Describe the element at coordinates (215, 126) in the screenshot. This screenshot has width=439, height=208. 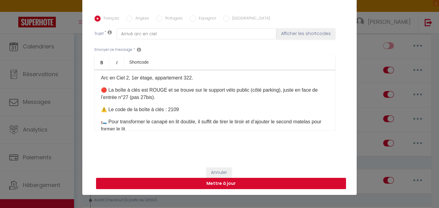
I see `p: 🛏️ Pour transformer le canapé en lit double, il suffit de tirer le tiroir et d’ajouter le second ...` at that location.